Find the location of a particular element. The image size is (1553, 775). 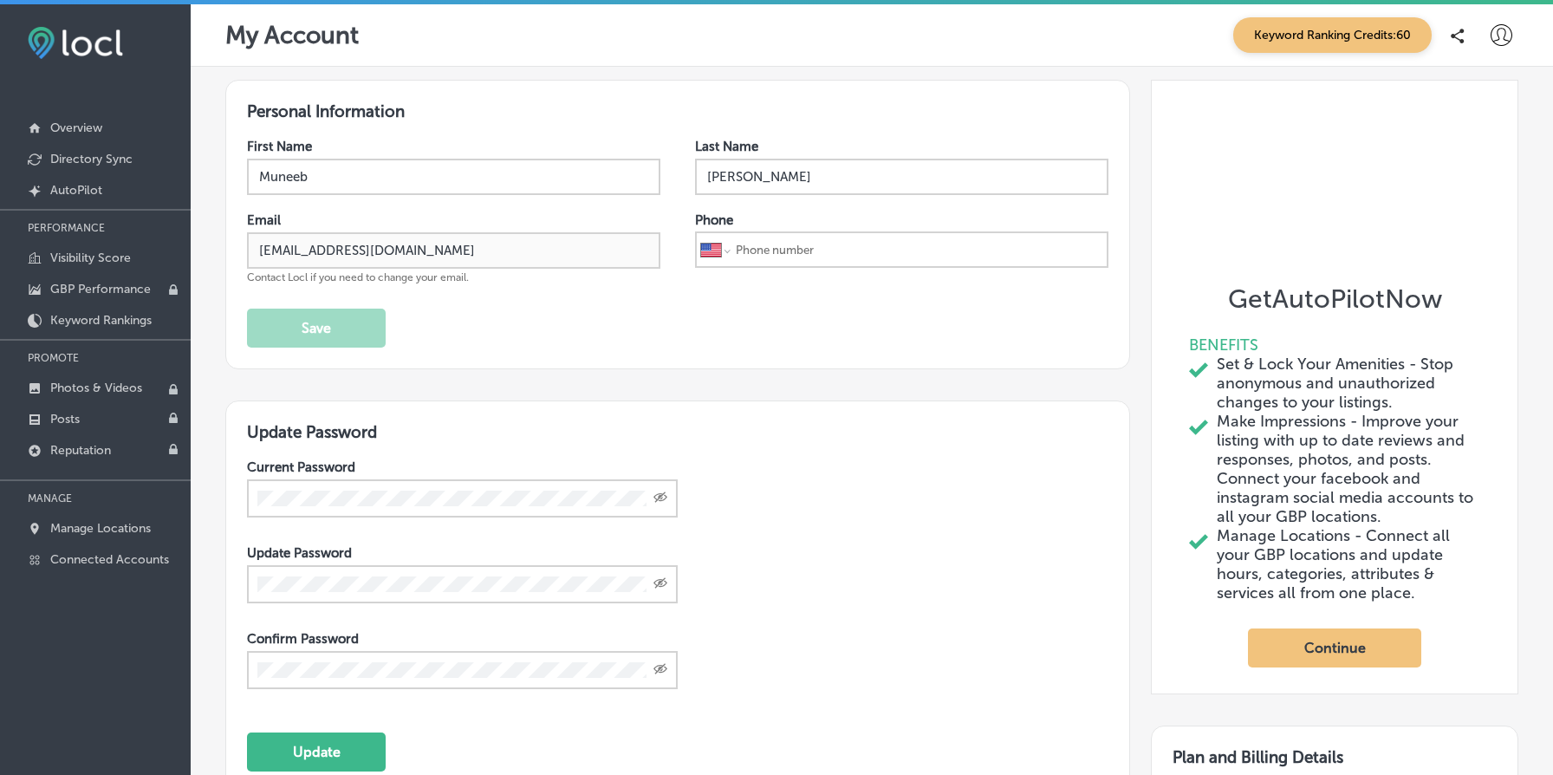

p: Reputation is located at coordinates (81, 450).